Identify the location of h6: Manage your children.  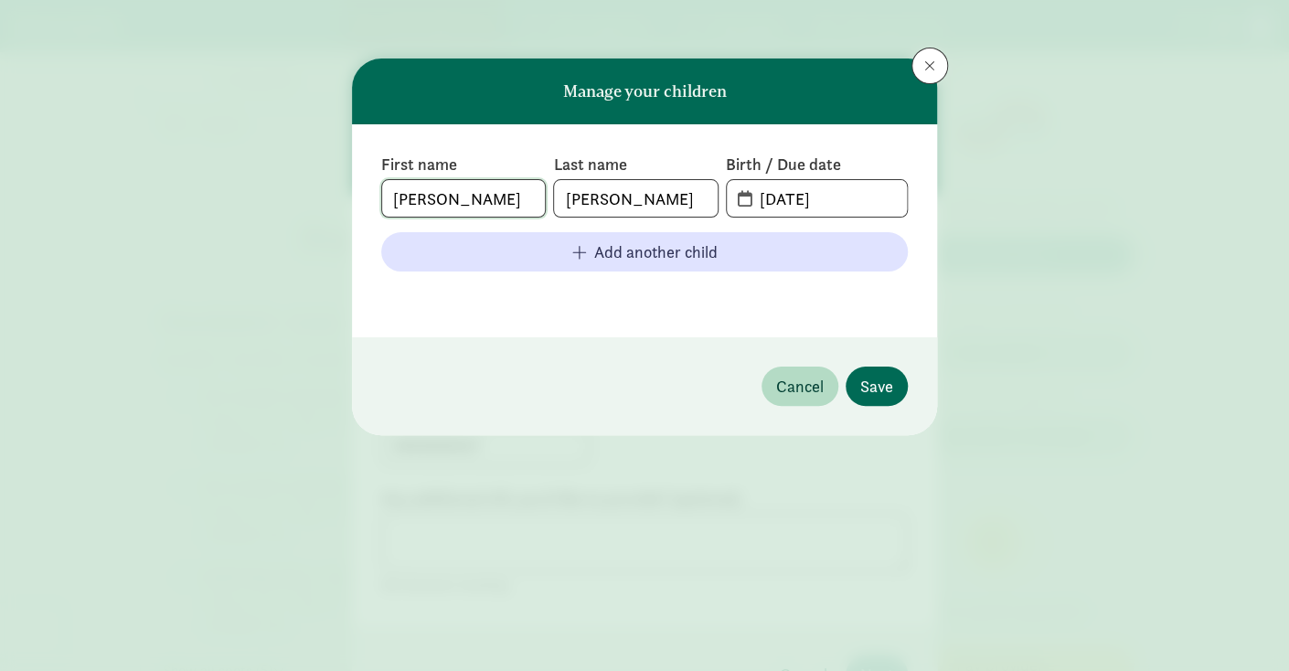
(644, 91).